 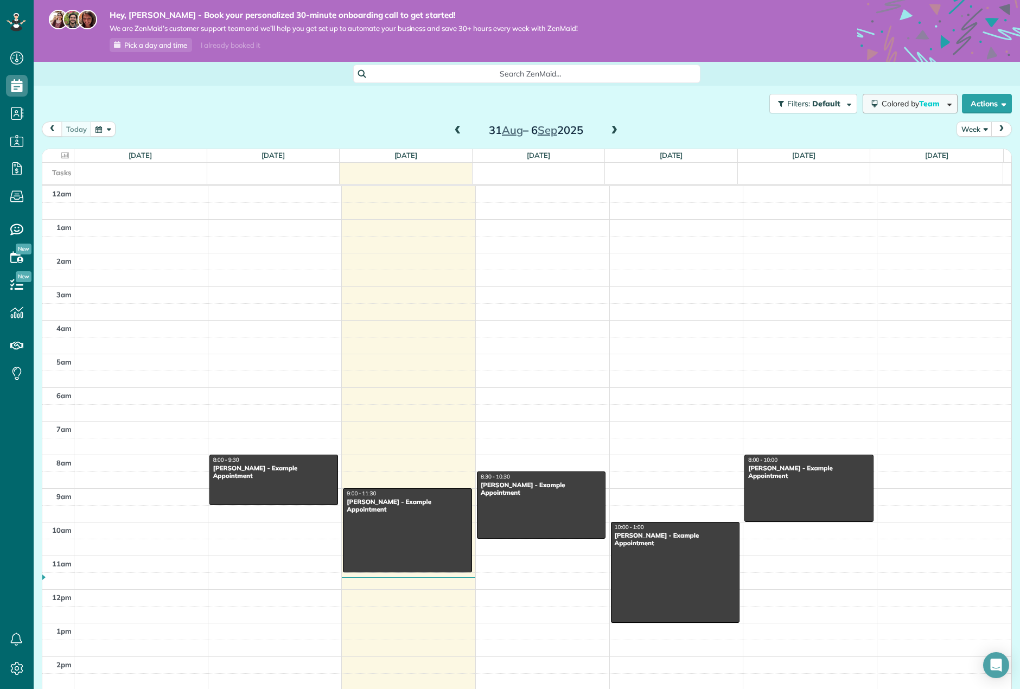 I want to click on span: 9:00 - 11:30, so click(x=361, y=493).